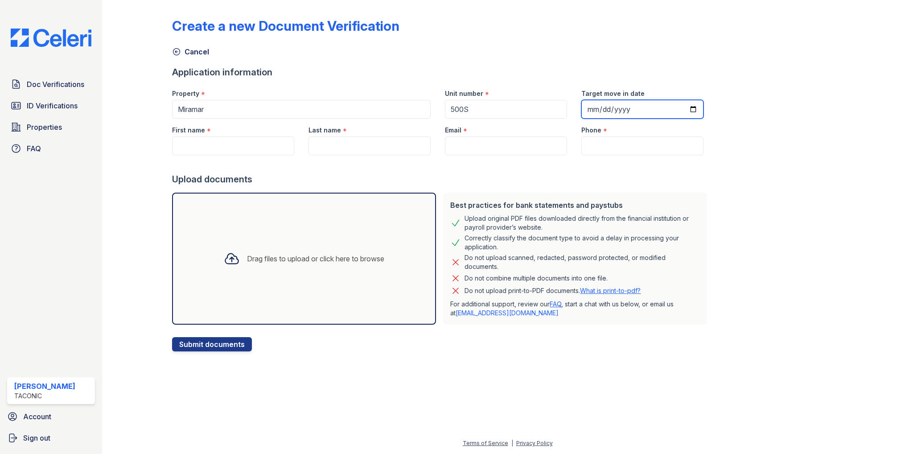  I want to click on label: Property, so click(185, 94).